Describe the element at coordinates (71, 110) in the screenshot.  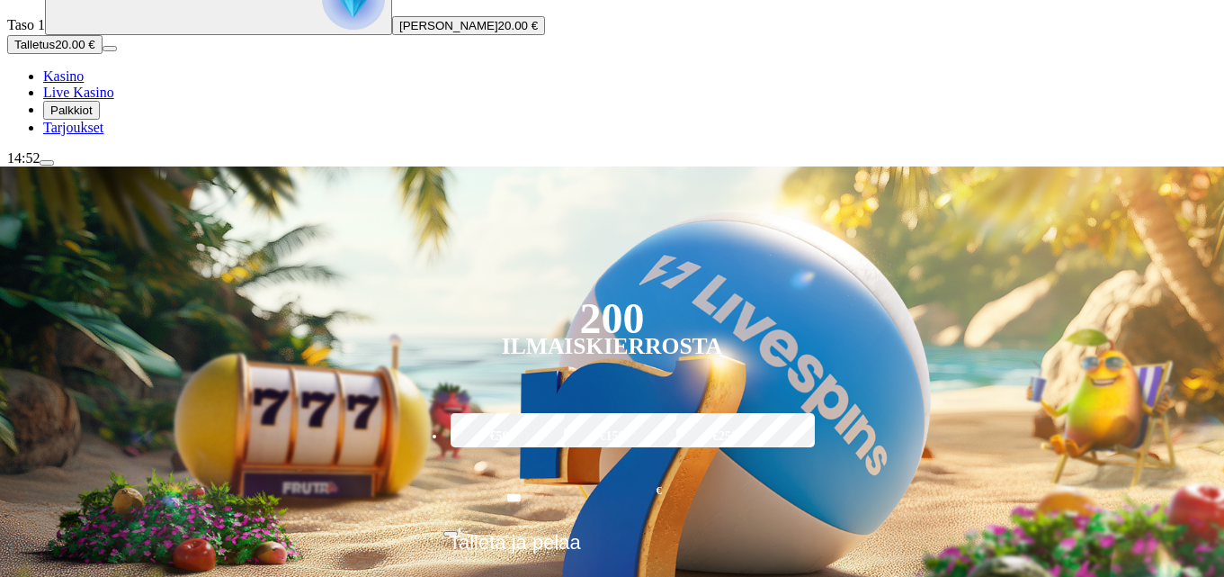
I see `span: Palkkiot` at that location.